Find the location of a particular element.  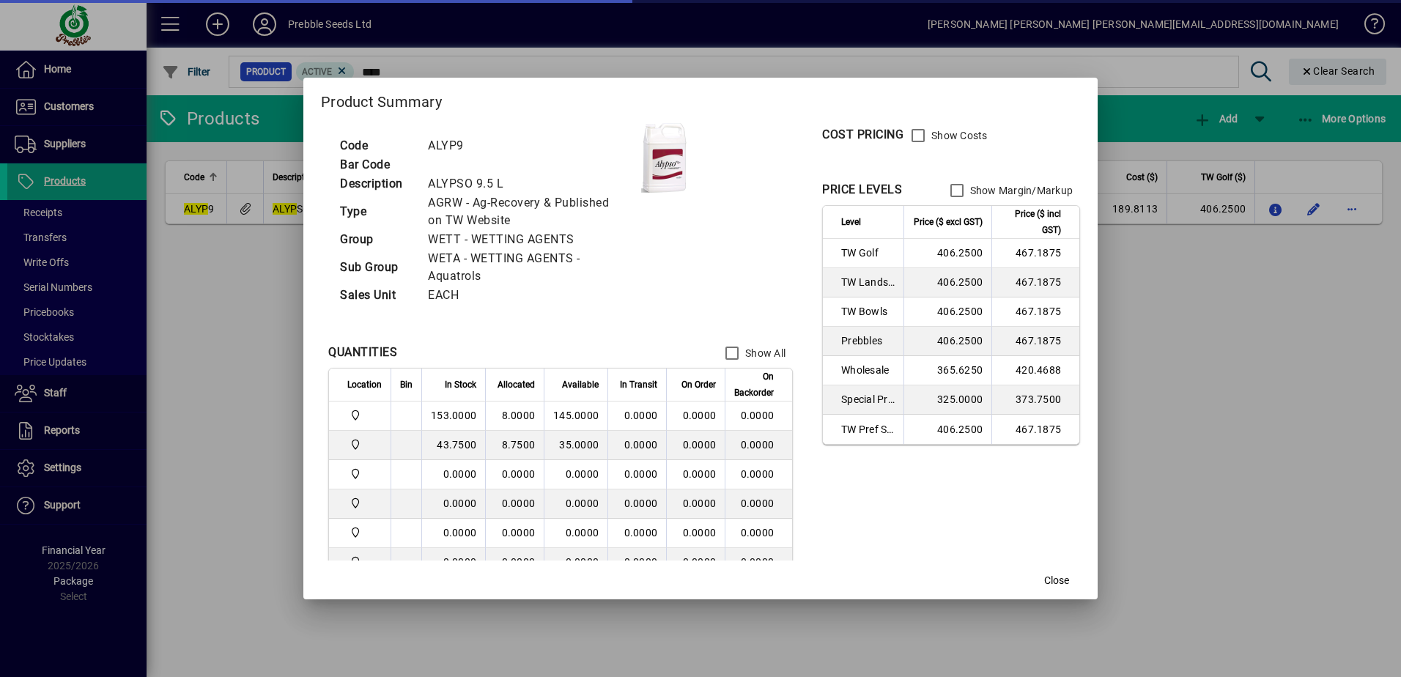

span: Bin is located at coordinates (406, 385).